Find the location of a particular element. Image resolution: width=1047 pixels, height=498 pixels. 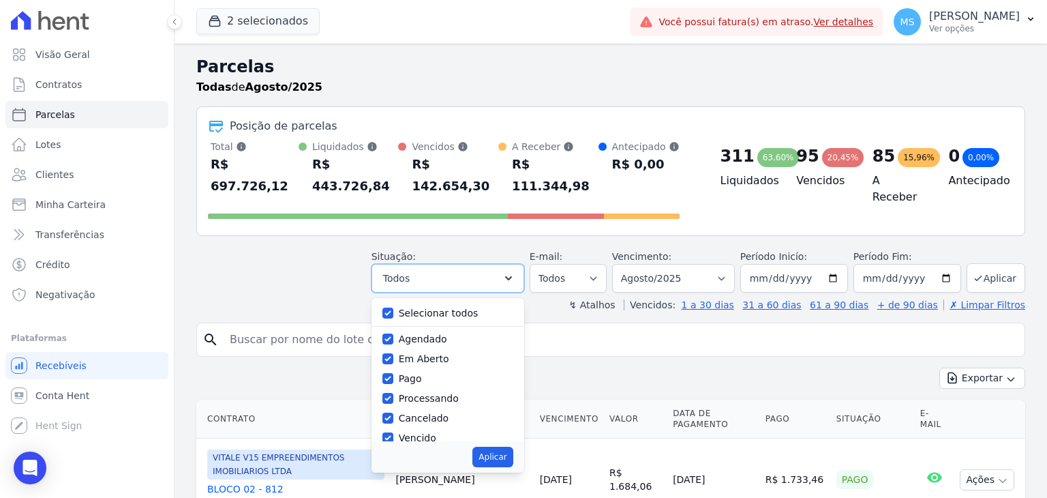

a: Crédito is located at coordinates (87, 265).